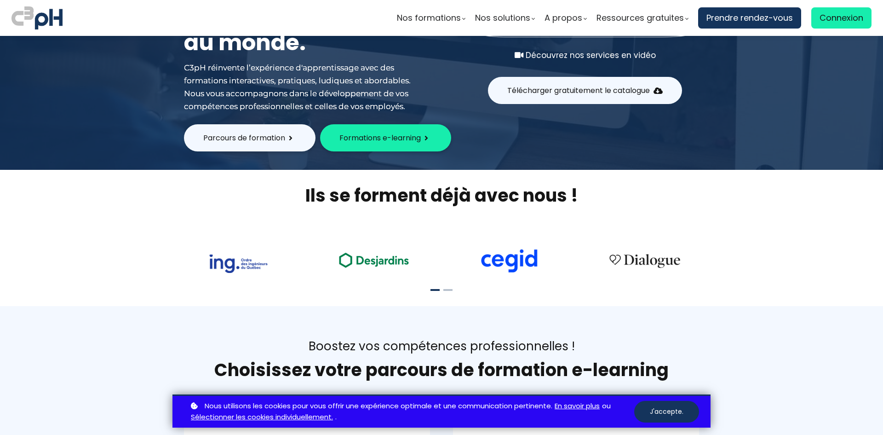 The width and height of the screenshot is (883, 435). Describe the element at coordinates (374, 259) in the screenshot. I see `img: ea49a208ccc4d6e7deb170dc1c457f3b.png` at that location.